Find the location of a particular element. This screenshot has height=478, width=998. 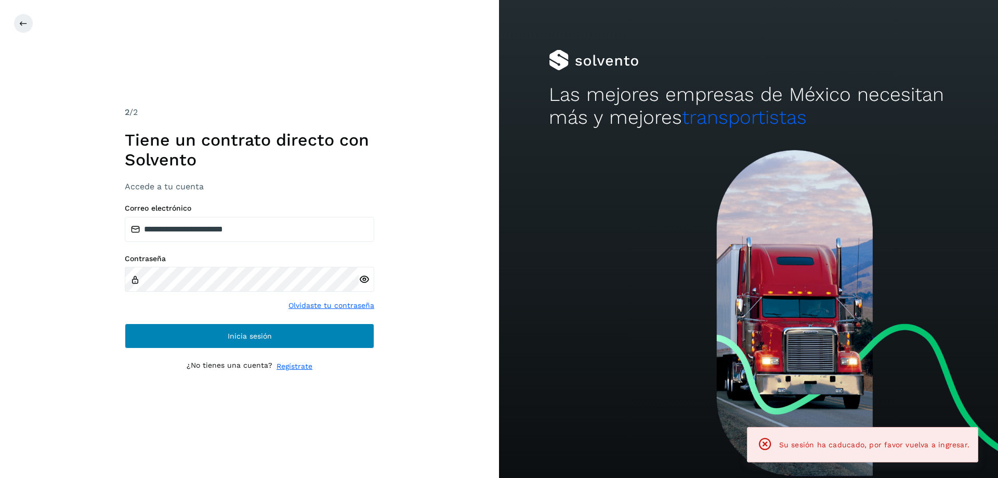

button: Inicia sesión is located at coordinates (250, 336).